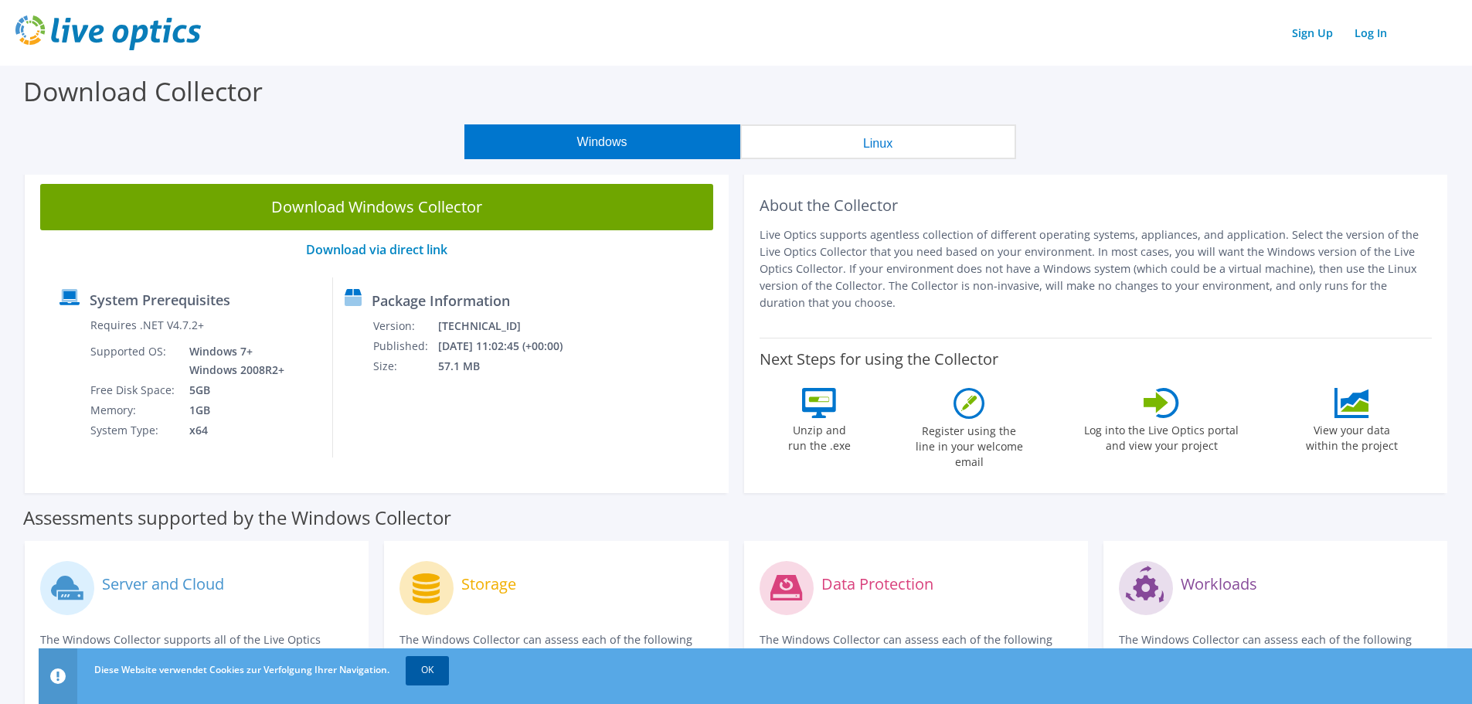  Describe the element at coordinates (819, 436) in the screenshot. I see `label: Unzip and run the .exe` at that location.